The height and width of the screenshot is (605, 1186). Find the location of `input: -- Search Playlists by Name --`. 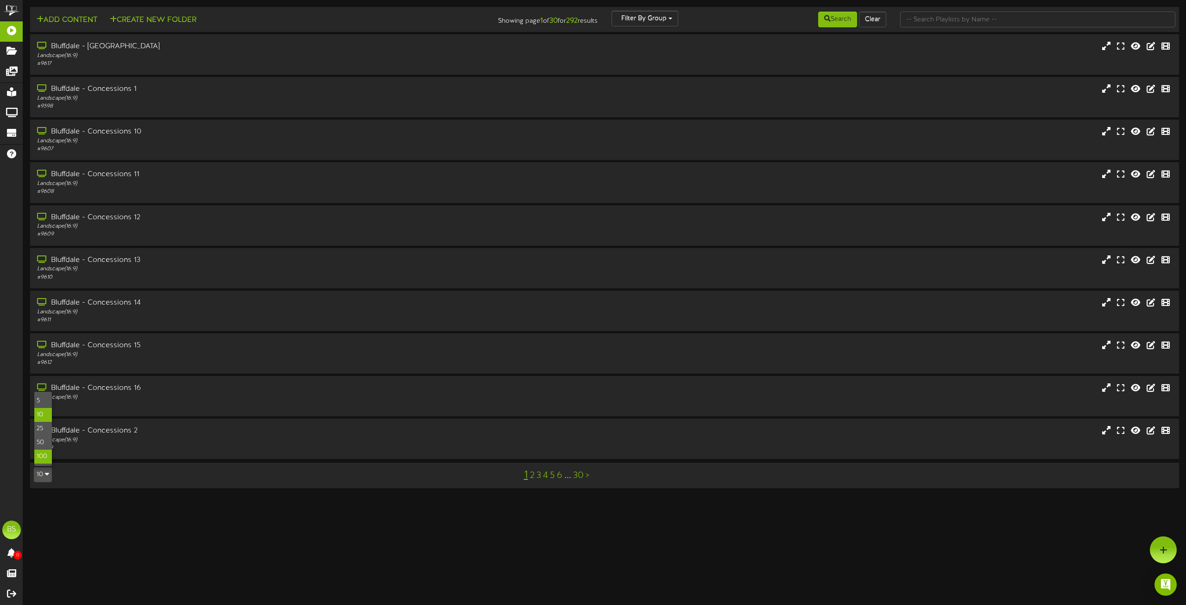

input: -- Search Playlists by Name -- is located at coordinates (1038, 19).